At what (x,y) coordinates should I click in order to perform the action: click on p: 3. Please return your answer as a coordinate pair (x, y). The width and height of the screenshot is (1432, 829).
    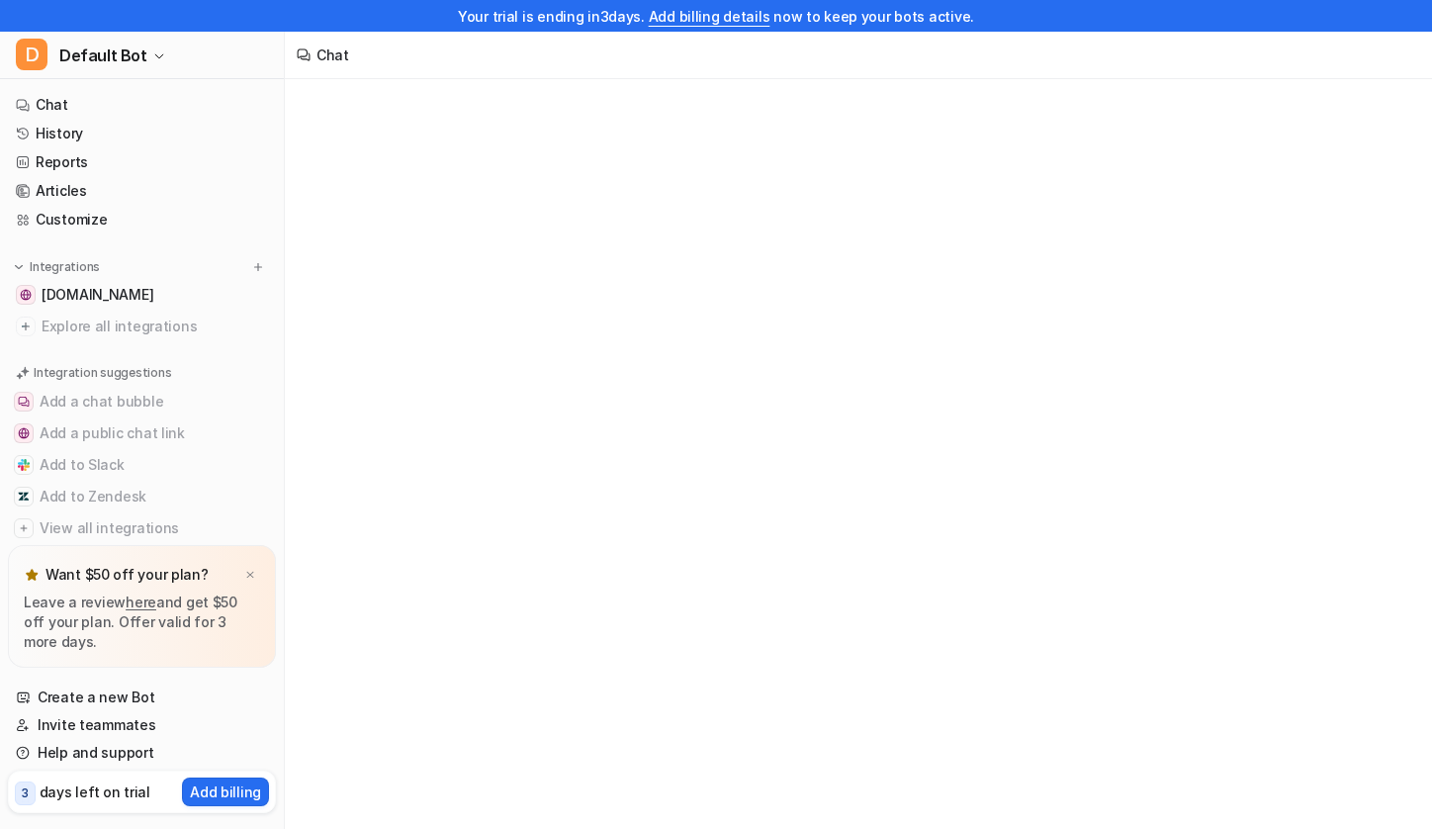
    Looking at the image, I should click on (25, 793).